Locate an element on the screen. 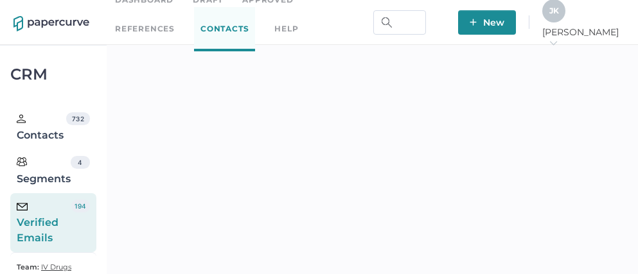  span: IV Drugs is located at coordinates (56, 267).